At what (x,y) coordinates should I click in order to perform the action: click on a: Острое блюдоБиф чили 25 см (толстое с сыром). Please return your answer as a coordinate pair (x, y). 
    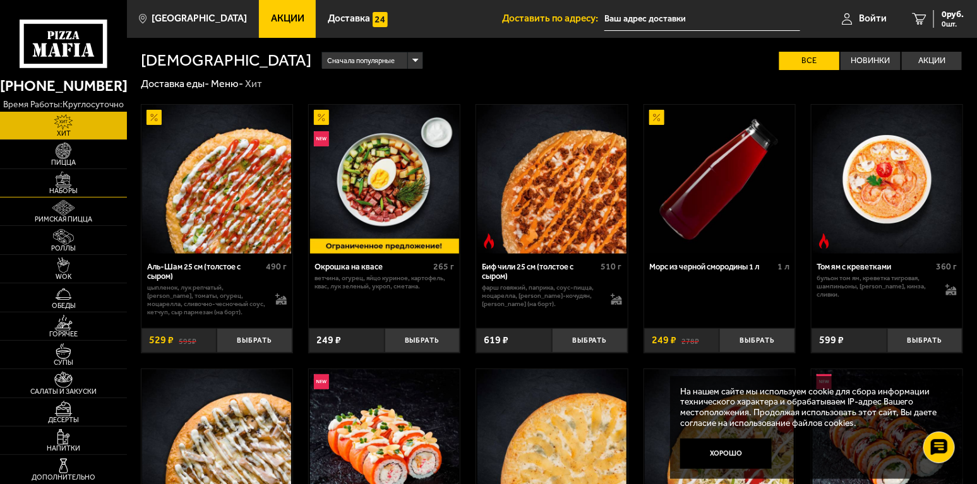
    Looking at the image, I should click on (551, 179).